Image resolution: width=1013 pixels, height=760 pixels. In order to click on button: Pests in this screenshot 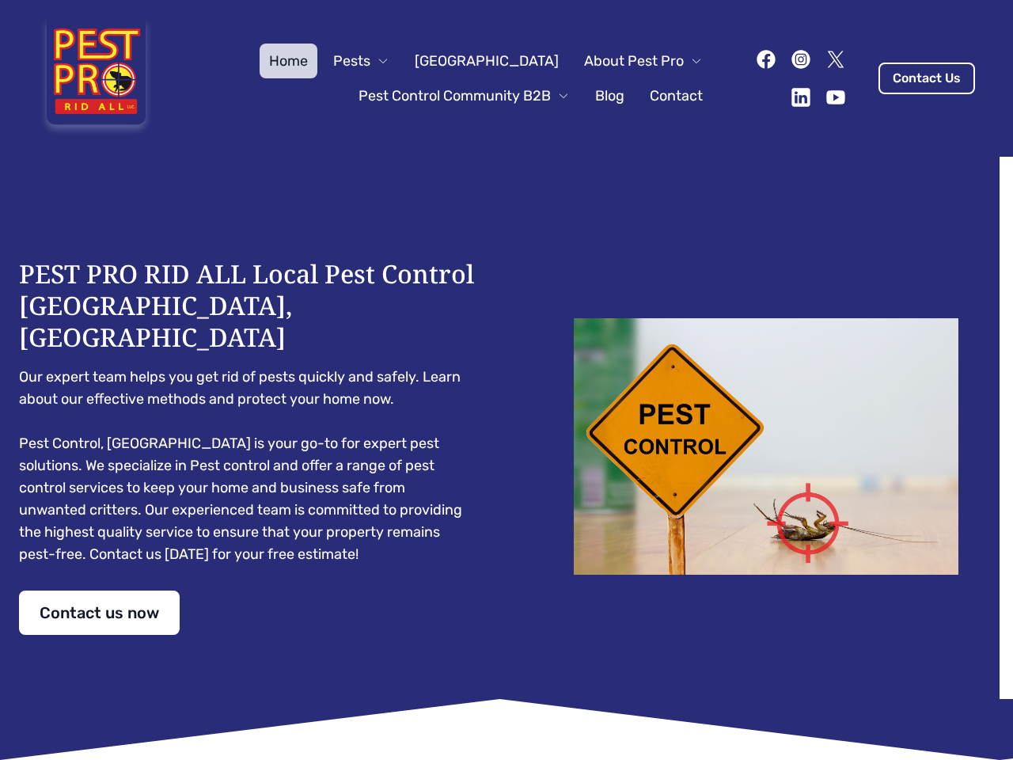, I will do `click(361, 61)`.